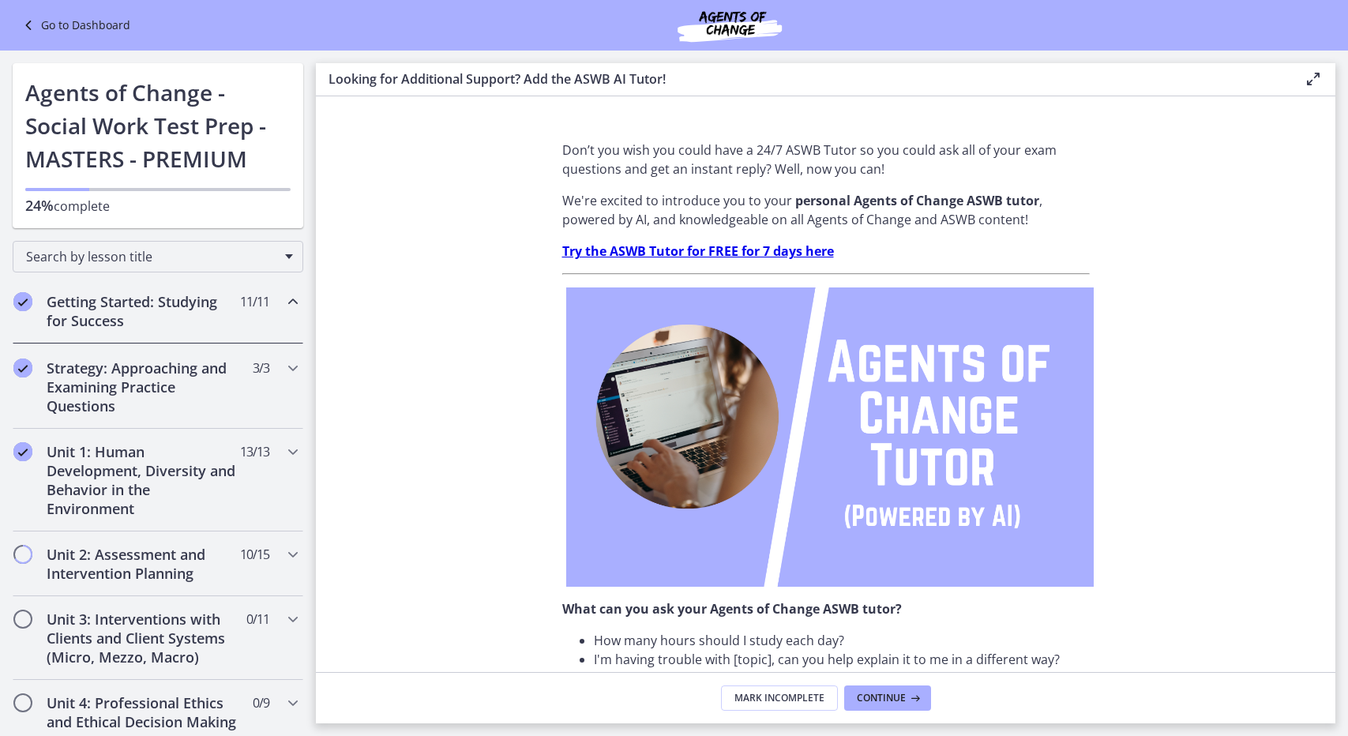  I want to click on img: Agents_of_Change_Tutor.png, so click(830, 437).